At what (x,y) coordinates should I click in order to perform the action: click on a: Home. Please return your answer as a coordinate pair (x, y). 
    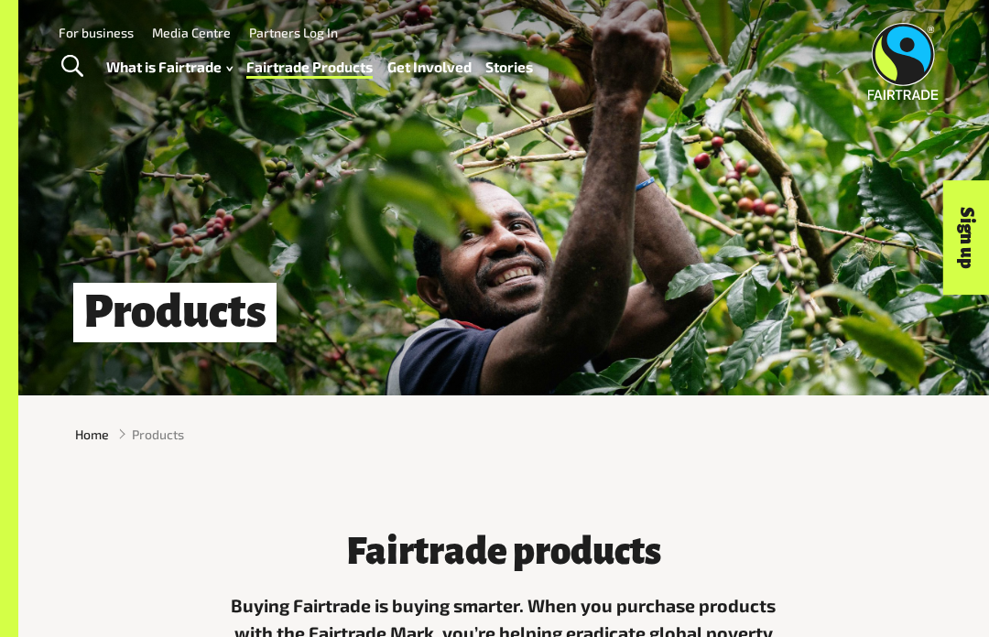
    Looking at the image, I should click on (92, 434).